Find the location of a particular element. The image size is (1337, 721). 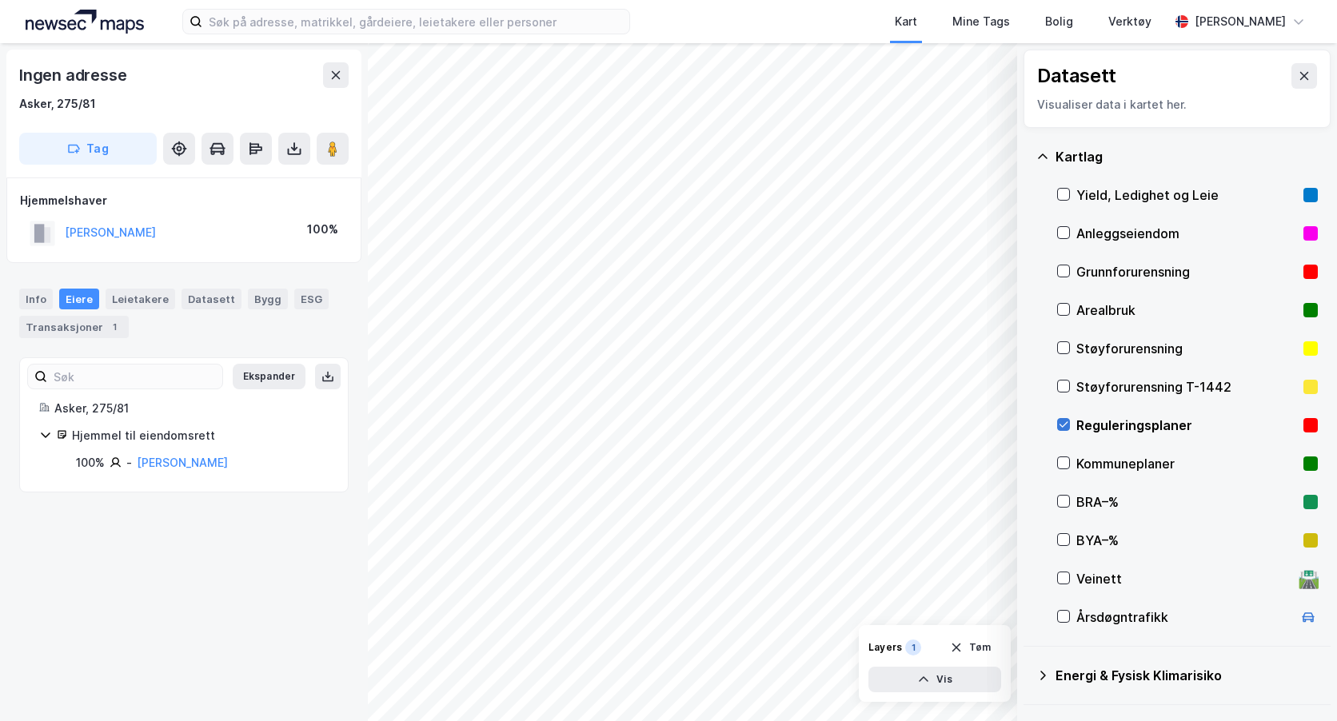

div: Støyforurensning is located at coordinates (1187, 349).